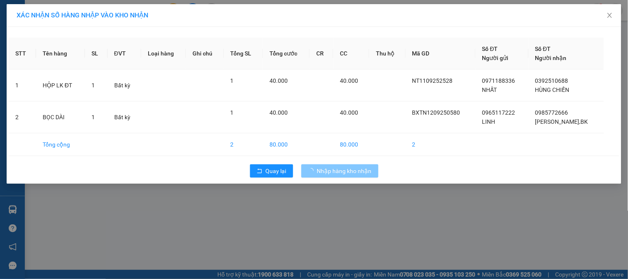 This screenshot has width=628, height=279. What do you see at coordinates (60, 117) in the screenshot?
I see `td: BỌC DÀI` at bounding box center [60, 117].